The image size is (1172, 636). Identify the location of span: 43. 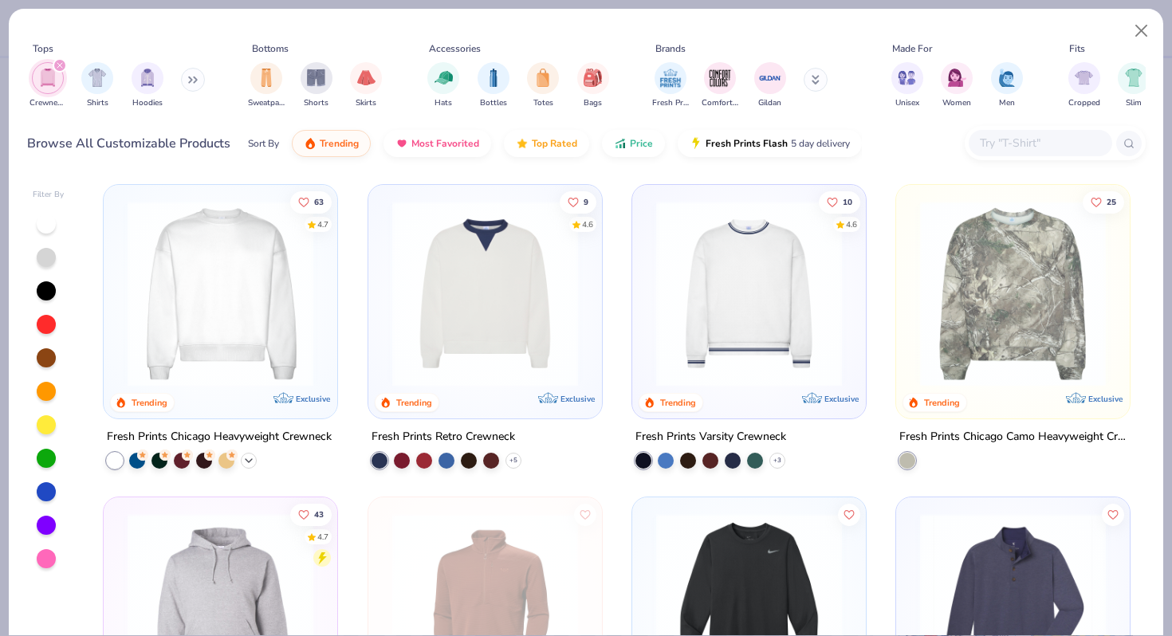
(319, 515).